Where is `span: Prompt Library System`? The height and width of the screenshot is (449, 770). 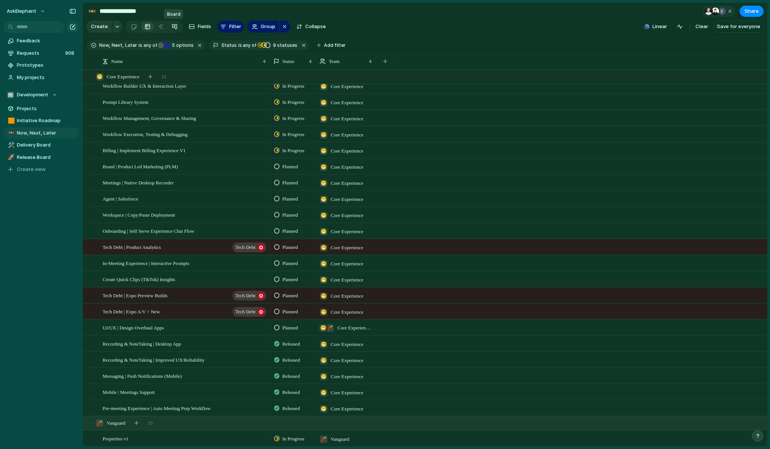
span: Prompt Library System is located at coordinates (125, 101).